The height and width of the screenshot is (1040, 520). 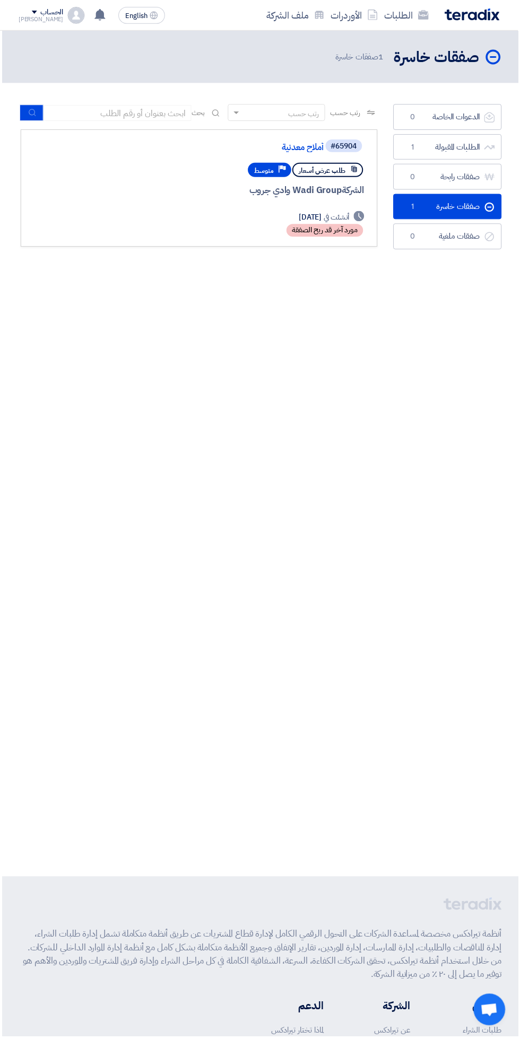 What do you see at coordinates (262, 958) in the screenshot?
I see `p: أنظمة تيرادكس مخصصة لمساعدة الشركات على التحول الرقمي الكامل لإدارة قطاع المشتريات عن طريق أنظمة ...` at bounding box center [262, 958].